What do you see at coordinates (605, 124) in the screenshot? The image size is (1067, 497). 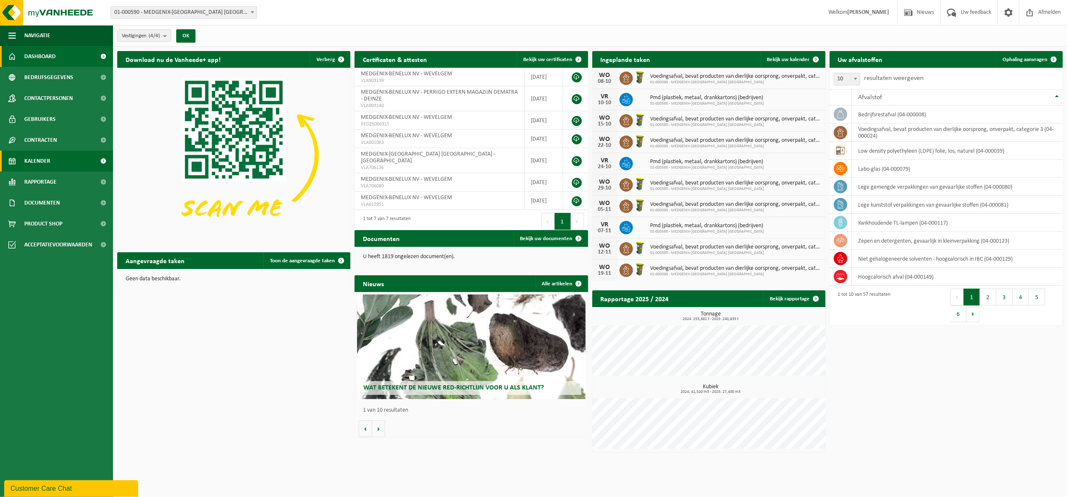 I see `div: 15-10` at bounding box center [605, 124].